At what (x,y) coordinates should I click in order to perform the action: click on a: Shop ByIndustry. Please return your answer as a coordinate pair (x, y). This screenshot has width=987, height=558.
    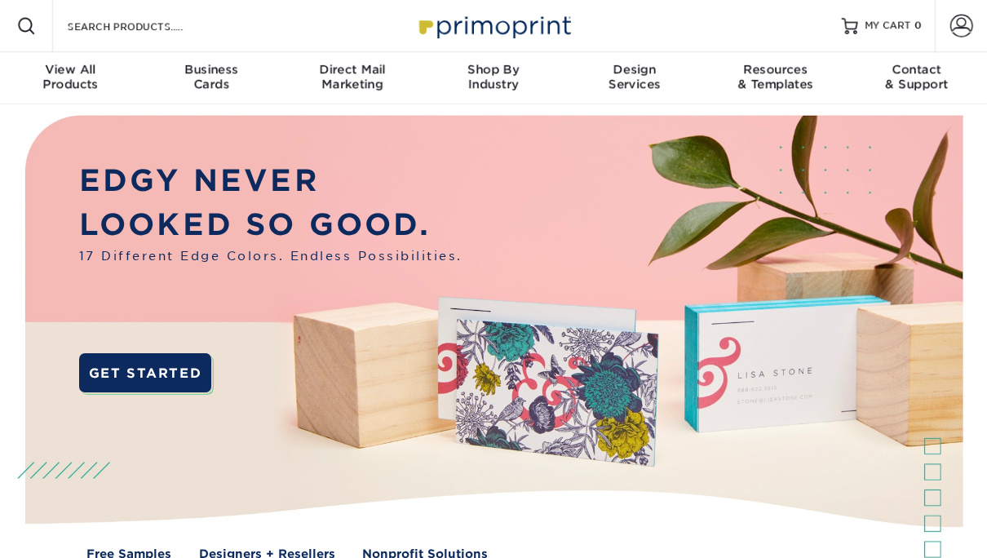
    Looking at the image, I should click on (493, 78).